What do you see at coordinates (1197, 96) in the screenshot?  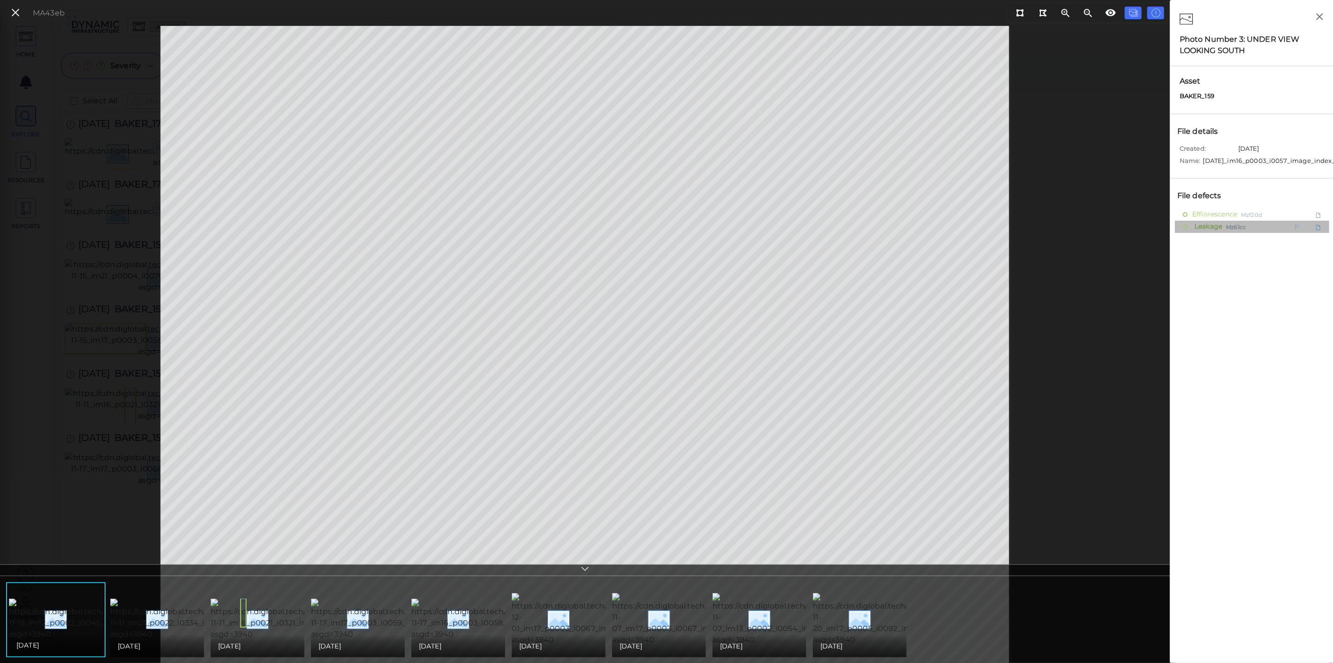 I see `span: BAKER_159` at bounding box center [1197, 96].